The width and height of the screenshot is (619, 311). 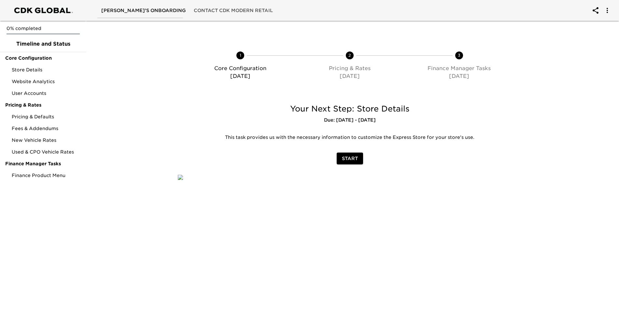 I want to click on button: Start, so click(x=350, y=158).